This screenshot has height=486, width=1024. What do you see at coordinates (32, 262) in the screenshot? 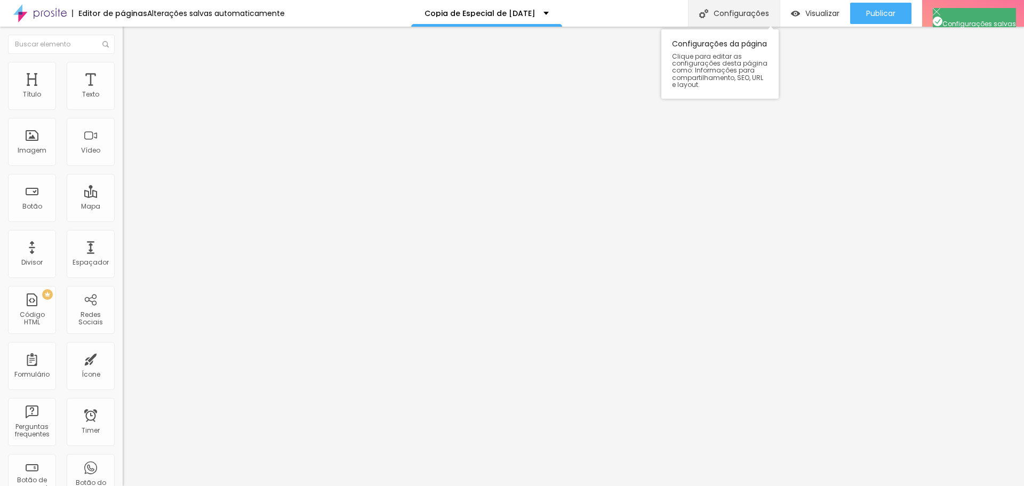
I see `div: Divisor` at bounding box center [32, 262].